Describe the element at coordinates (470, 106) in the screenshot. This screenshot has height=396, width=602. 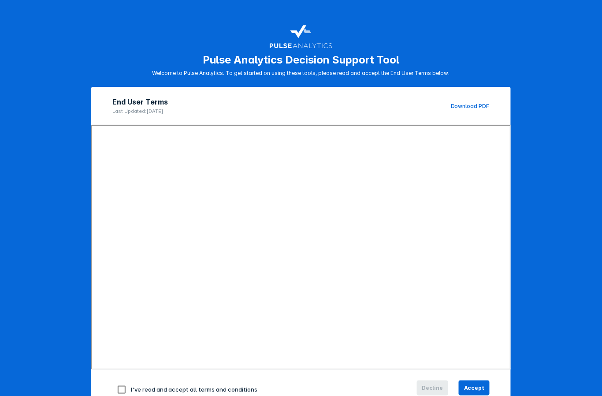
I see `a: Download PDF` at that location.